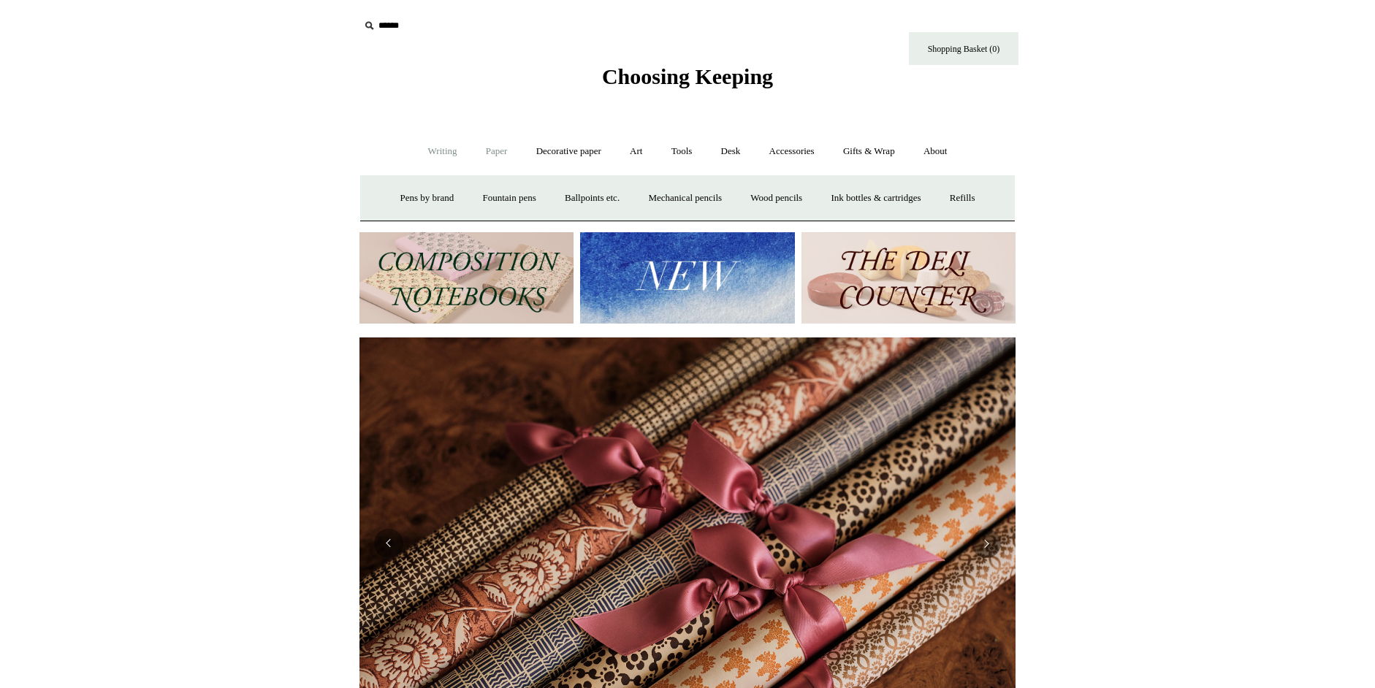 The height and width of the screenshot is (688, 1375). What do you see at coordinates (509, 198) in the screenshot?
I see `a: Fountain pens` at bounding box center [509, 198].